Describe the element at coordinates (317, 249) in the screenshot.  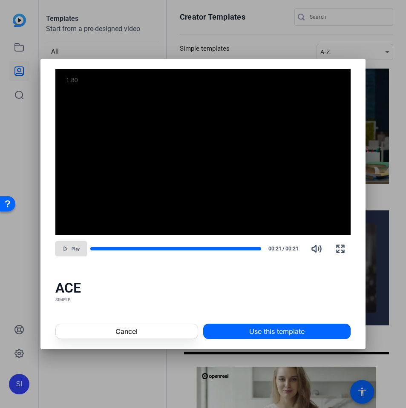
I see `button: Mute` at that location.